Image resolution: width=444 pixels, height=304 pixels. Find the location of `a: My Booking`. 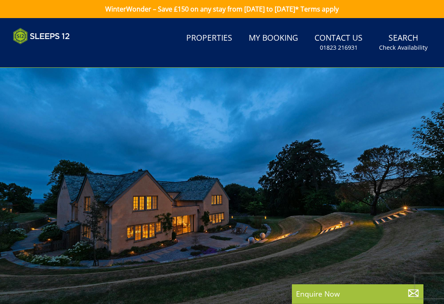

a: My Booking is located at coordinates (273, 38).